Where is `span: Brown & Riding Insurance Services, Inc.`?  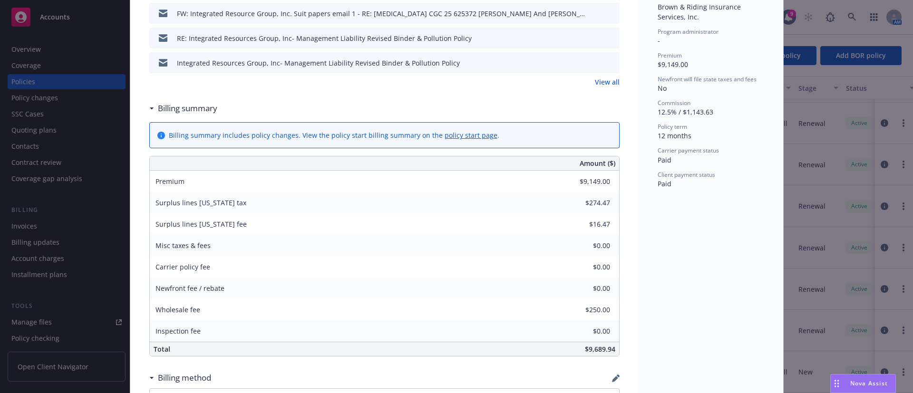
span: Brown & Riding Insurance Services, Inc. is located at coordinates (700, 12).